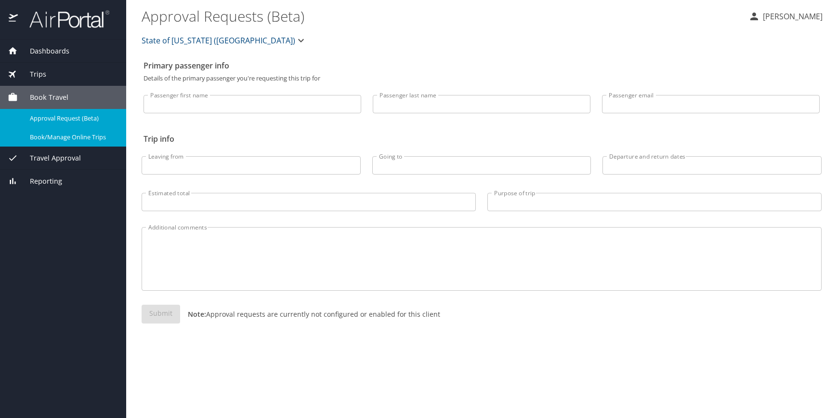 The height and width of the screenshot is (418, 837). What do you see at coordinates (482, 78) in the screenshot?
I see `p: Details of the primary passenger you're requesting this trip for` at bounding box center [482, 78].